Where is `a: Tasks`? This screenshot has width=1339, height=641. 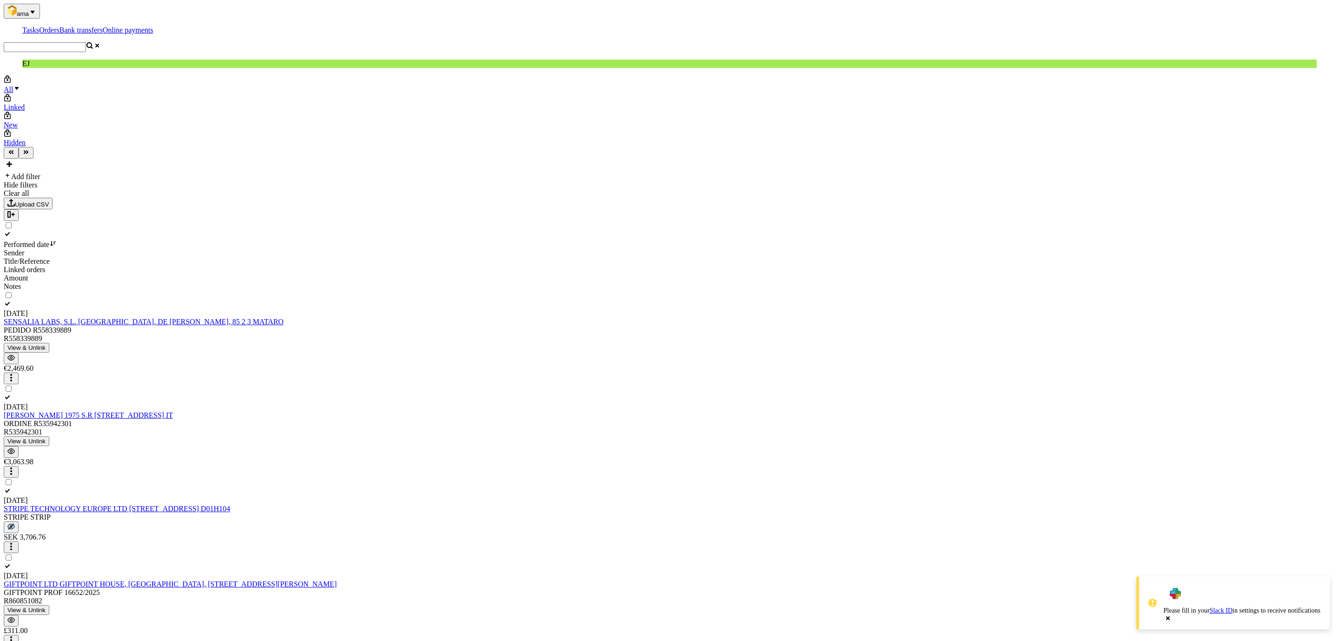
a: Tasks is located at coordinates (31, 30).